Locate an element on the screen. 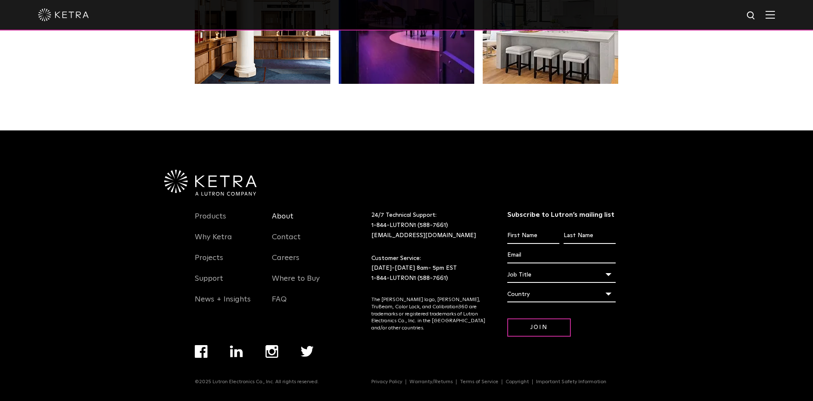 This screenshot has width=813, height=401. a: FAQ is located at coordinates (279, 305).